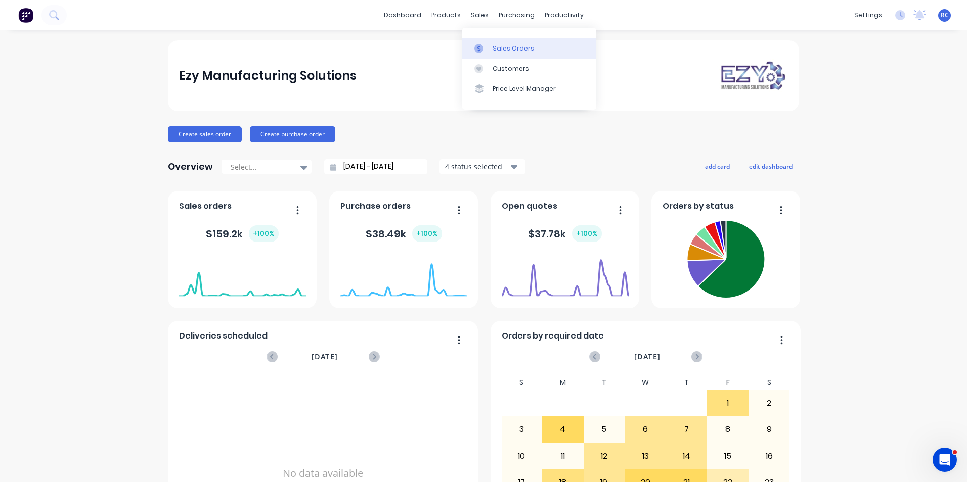 This screenshot has height=482, width=967. What do you see at coordinates (698, 206) in the screenshot?
I see `span: Orders by status` at bounding box center [698, 206].